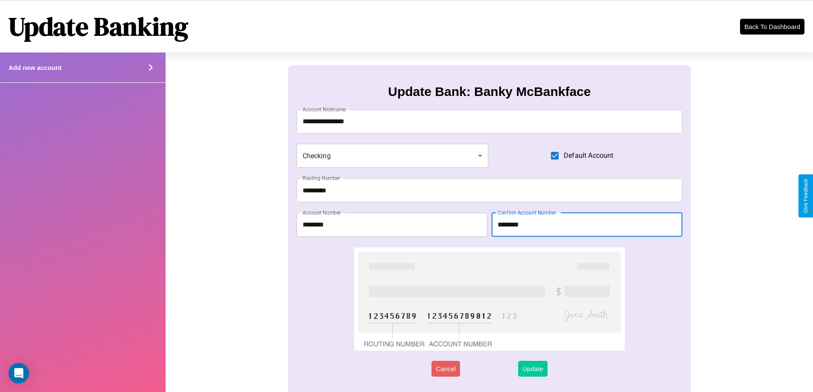 Image resolution: width=813 pixels, height=392 pixels. What do you see at coordinates (445, 369) in the screenshot?
I see `button: Cancel` at bounding box center [445, 369].